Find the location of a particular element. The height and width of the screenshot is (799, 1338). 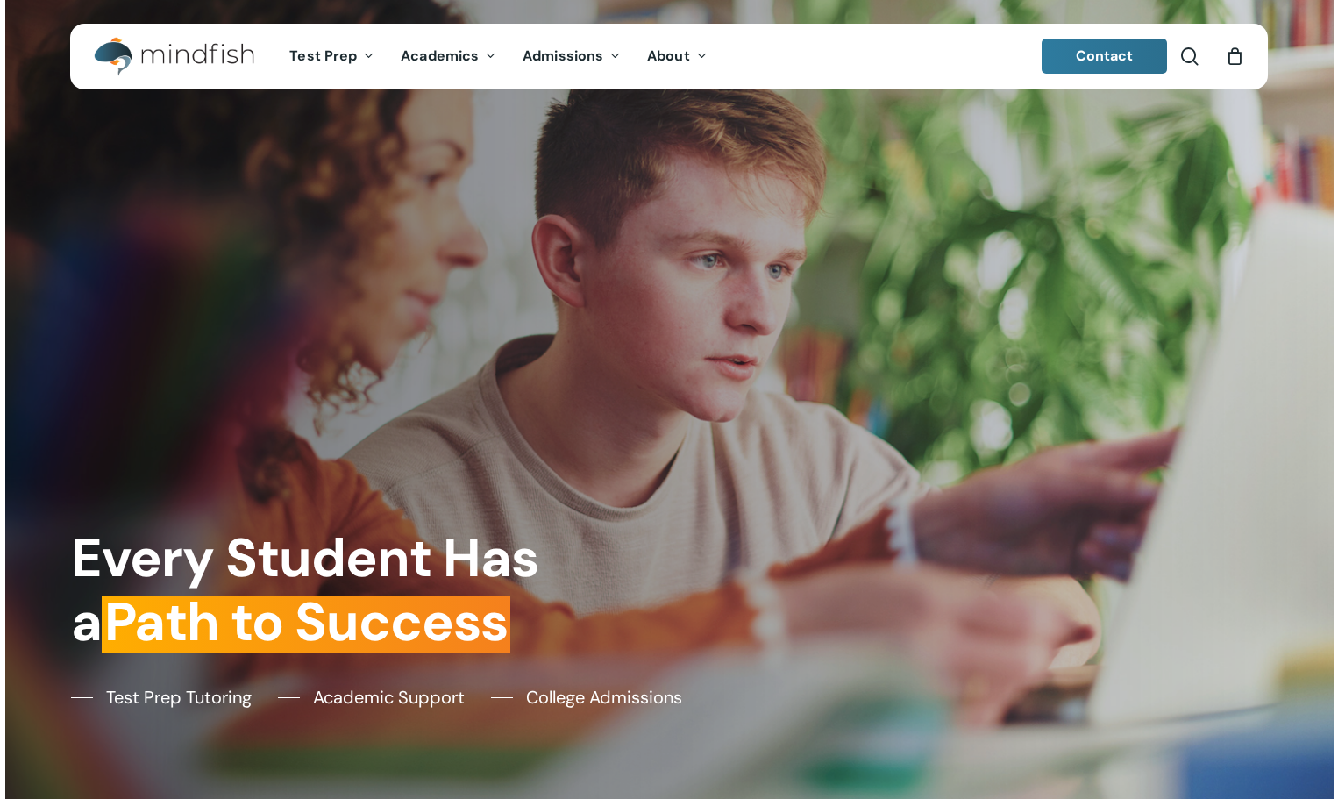

a: Test Prep Tutoring is located at coordinates (161, 697).